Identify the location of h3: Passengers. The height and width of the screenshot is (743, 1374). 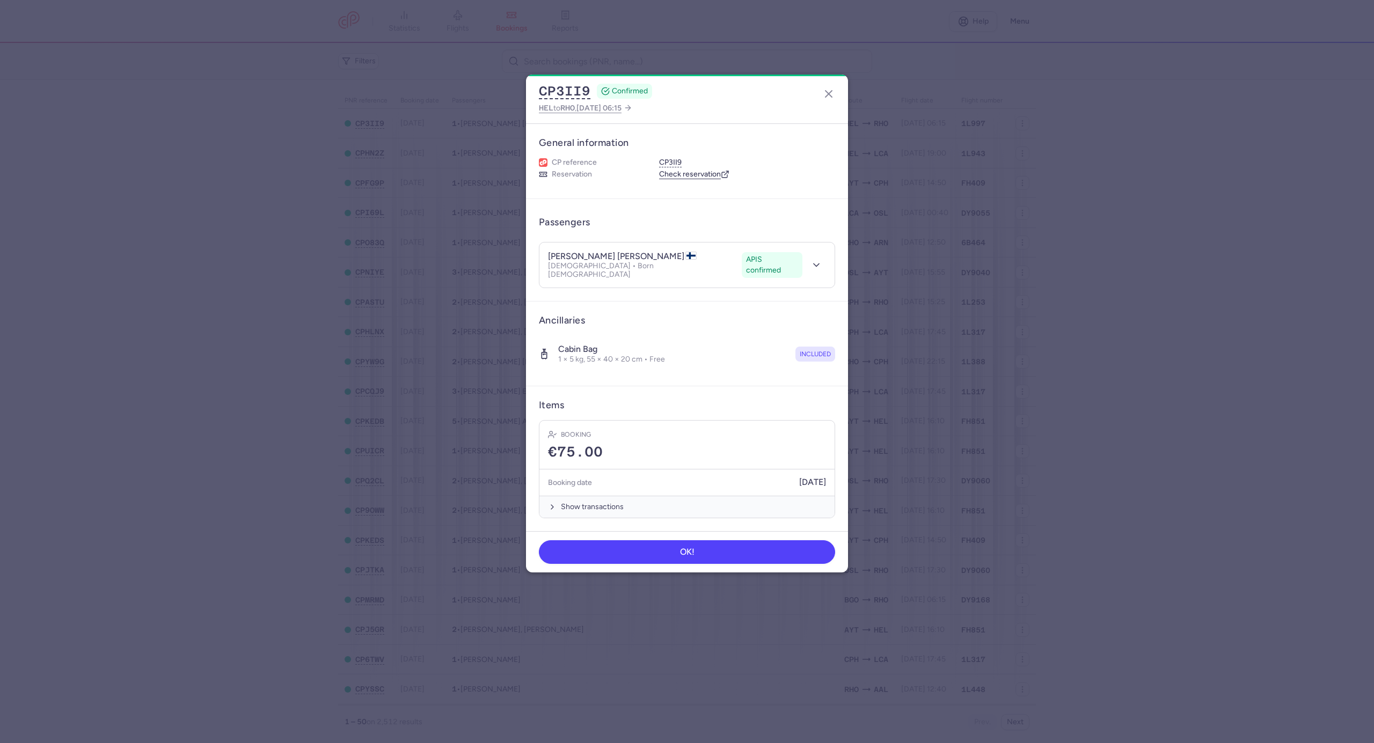
(564, 222).